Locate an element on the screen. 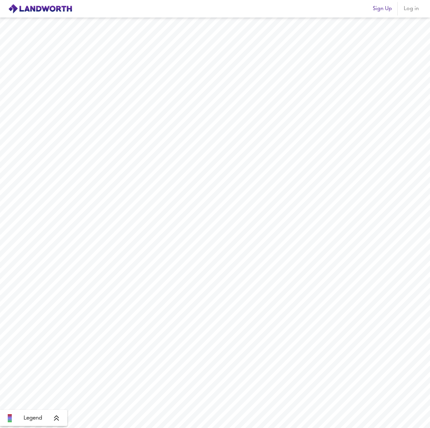 The image size is (430, 428). img: logo is located at coordinates (40, 9).